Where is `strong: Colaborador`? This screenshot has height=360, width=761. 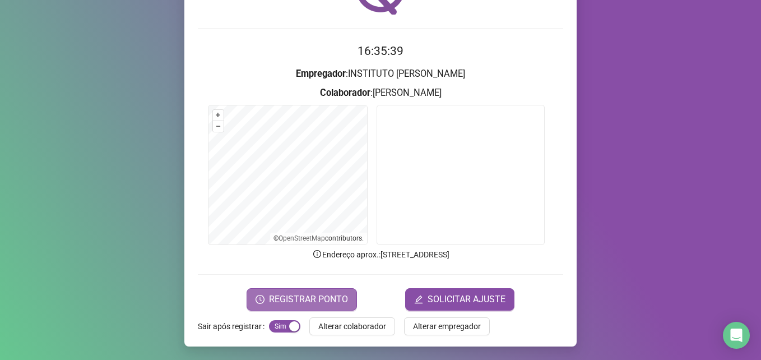 strong: Colaborador is located at coordinates (345, 92).